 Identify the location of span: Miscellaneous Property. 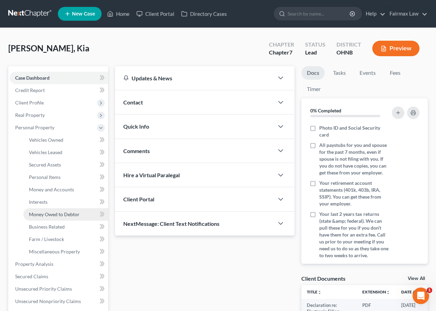
(54, 251).